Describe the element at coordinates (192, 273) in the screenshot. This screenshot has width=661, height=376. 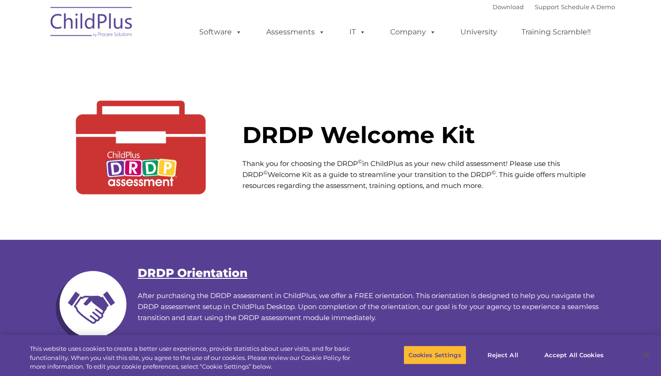
I see `a: DRDP Orientation` at that location.